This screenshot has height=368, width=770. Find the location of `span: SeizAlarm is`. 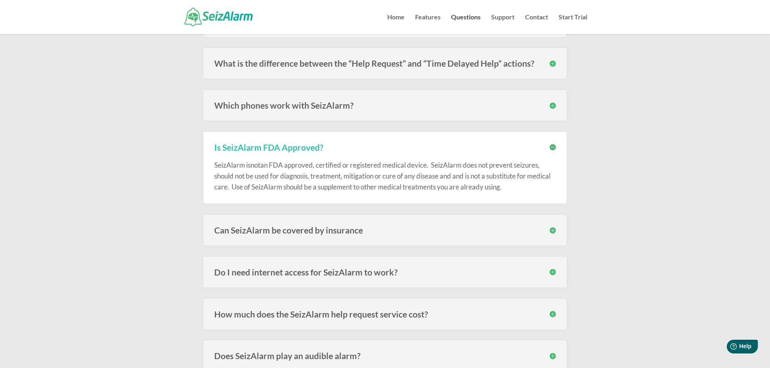

span: SeizAlarm is is located at coordinates (233, 165).